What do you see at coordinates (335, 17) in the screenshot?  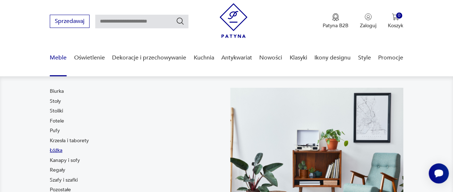 I see `img: Ikona medalu` at bounding box center [335, 17].